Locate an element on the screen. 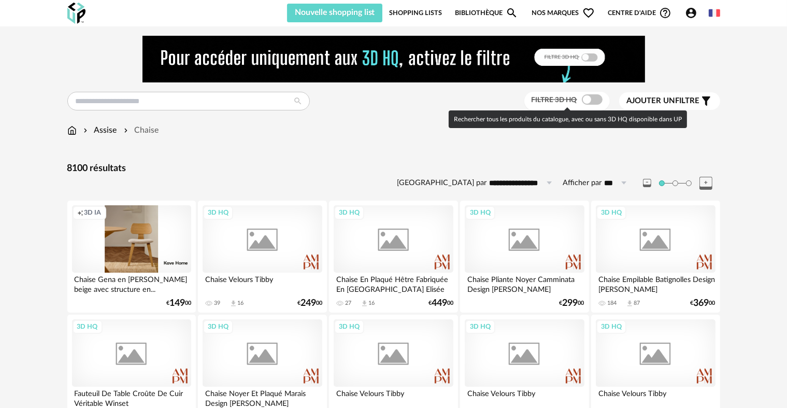 Image resolution: width=787 pixels, height=408 pixels. div: 8100 résultats is located at coordinates (394, 168).